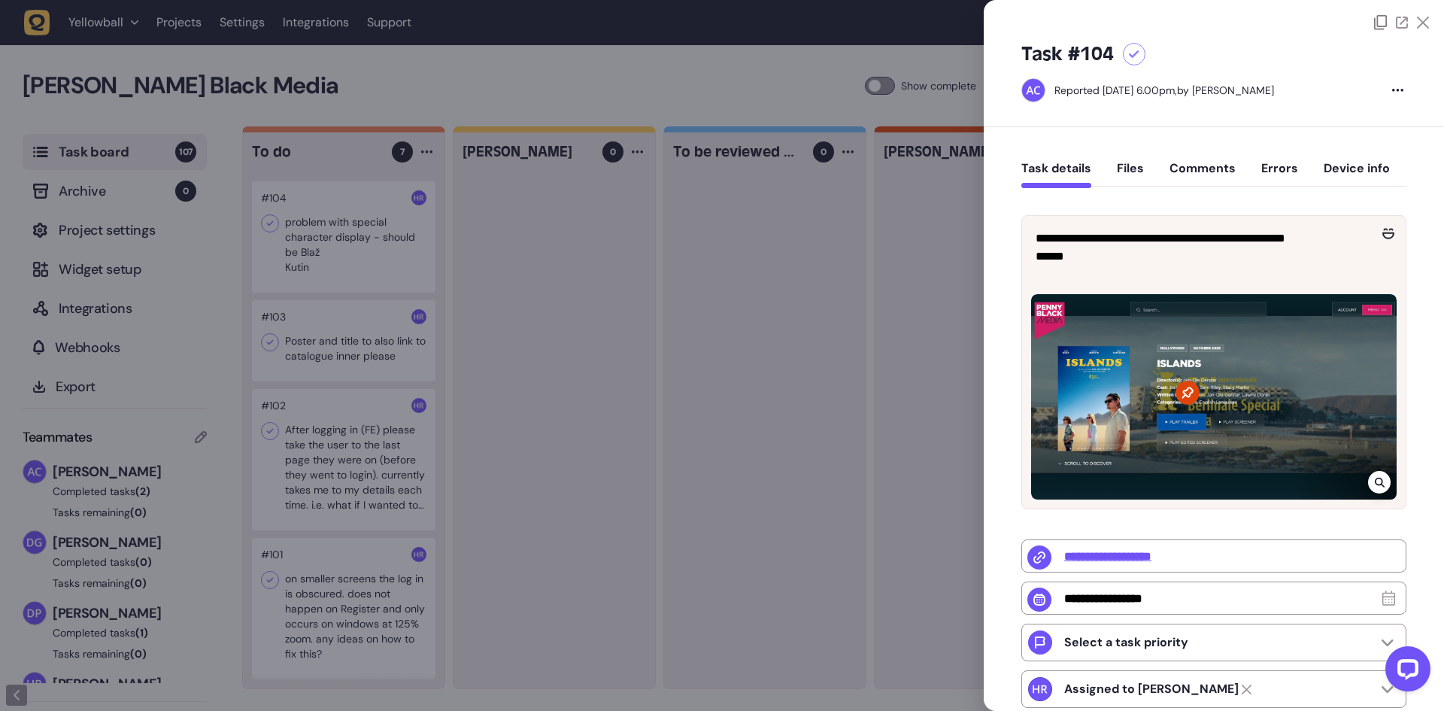 This screenshot has height=711, width=1444. Describe the element at coordinates (1126, 642) in the screenshot. I see `p: Select a task priority` at that location.